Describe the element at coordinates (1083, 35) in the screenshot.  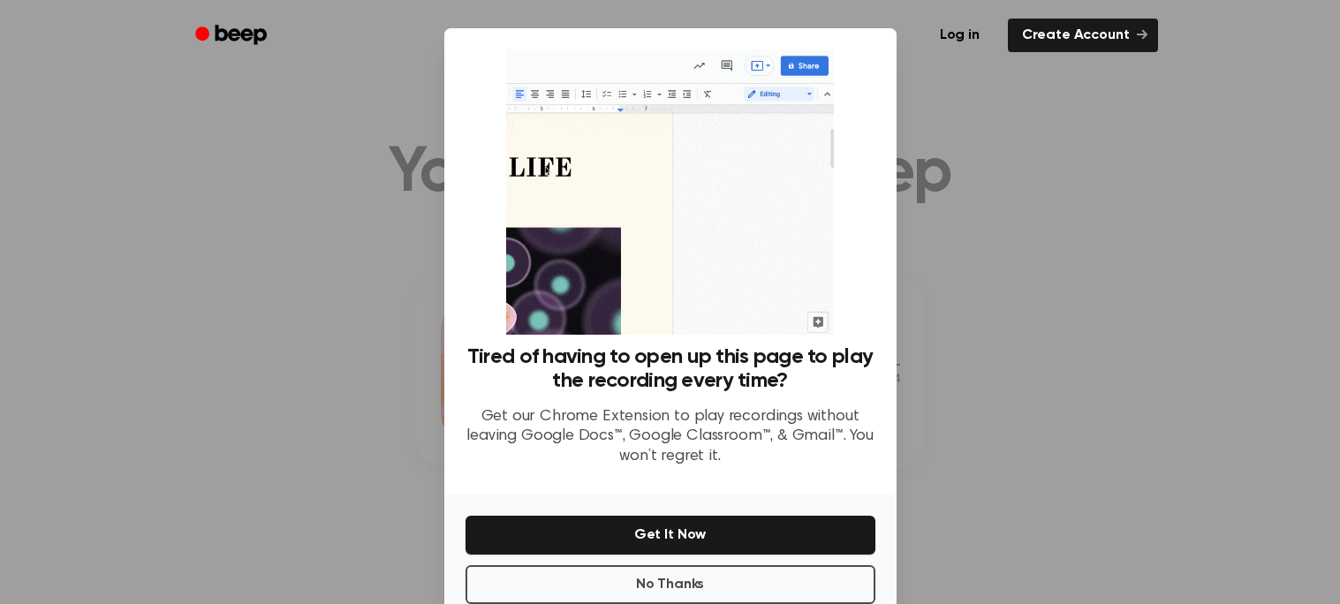
I see `a: Create Account` at that location.